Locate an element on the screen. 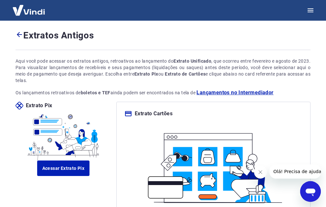 This screenshot has width=326, height=207. p: Extrato Pix is located at coordinates (39, 106).